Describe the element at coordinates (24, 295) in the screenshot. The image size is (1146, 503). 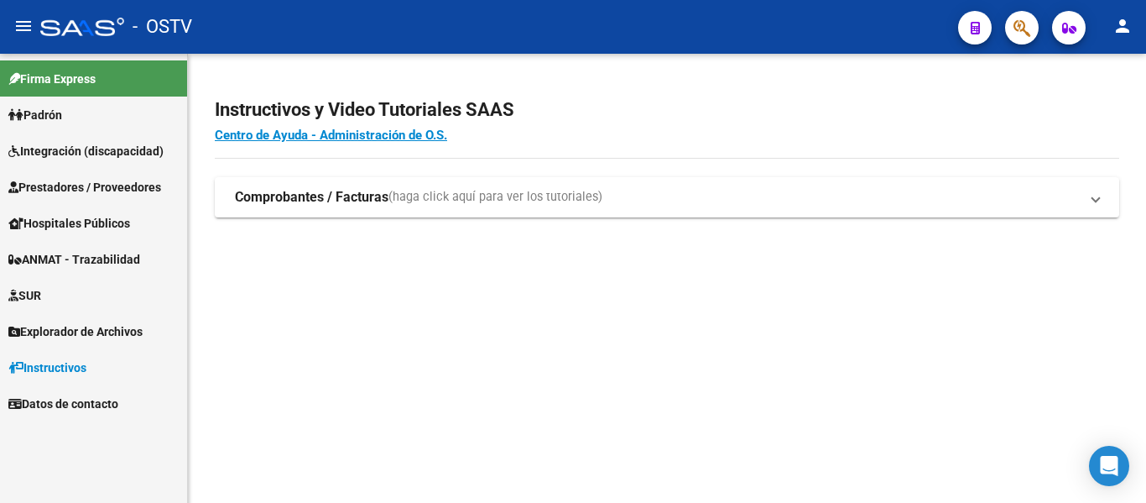
I see `span: SUR` at that location.